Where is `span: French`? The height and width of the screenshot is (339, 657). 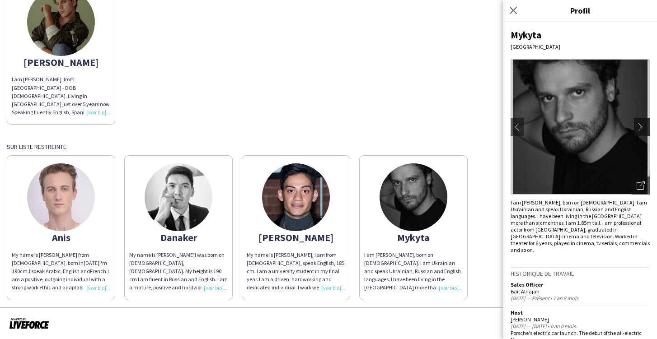 span: French is located at coordinates (98, 271).